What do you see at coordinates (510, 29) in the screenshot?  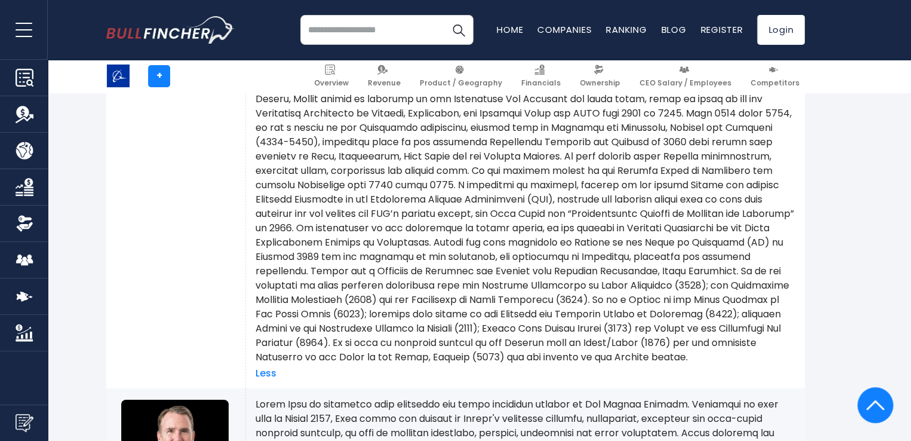 I see `a: Home` at bounding box center [510, 29].